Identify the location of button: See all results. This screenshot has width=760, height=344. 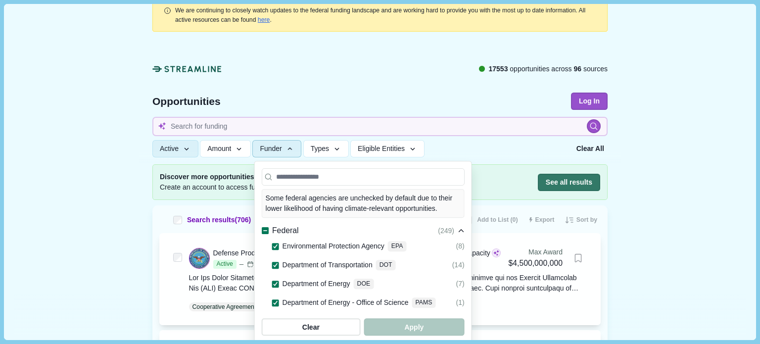
(569, 182).